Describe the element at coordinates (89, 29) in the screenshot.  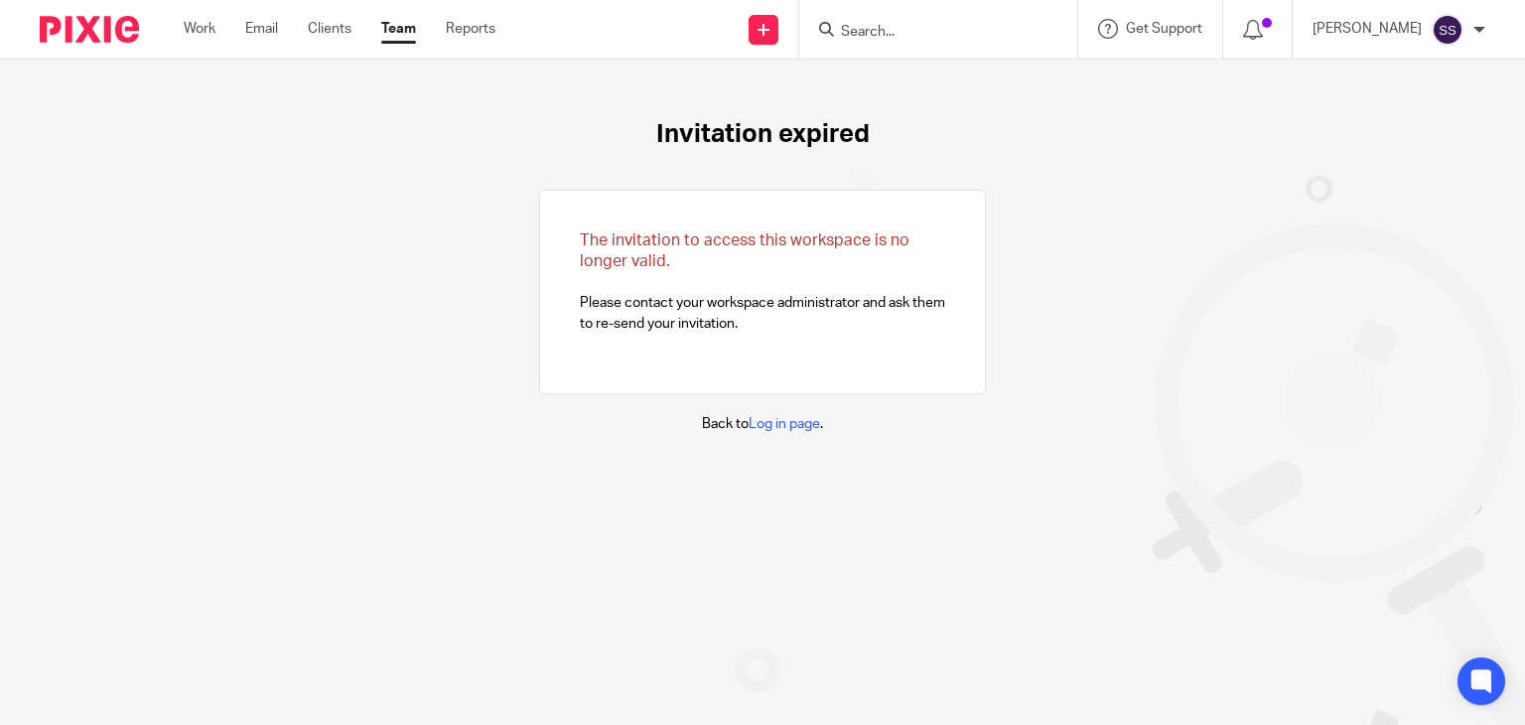
I see `img: Pixie` at that location.